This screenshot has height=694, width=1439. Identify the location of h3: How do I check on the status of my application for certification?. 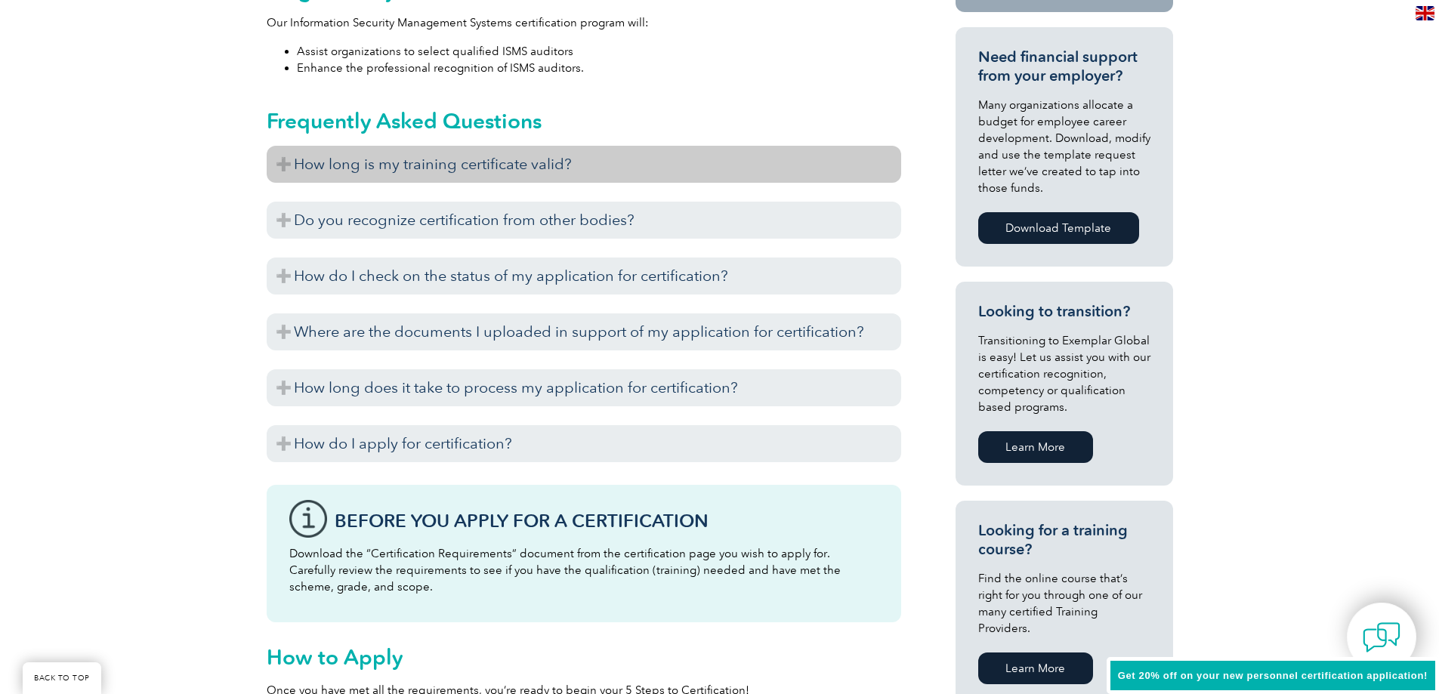
(584, 276).